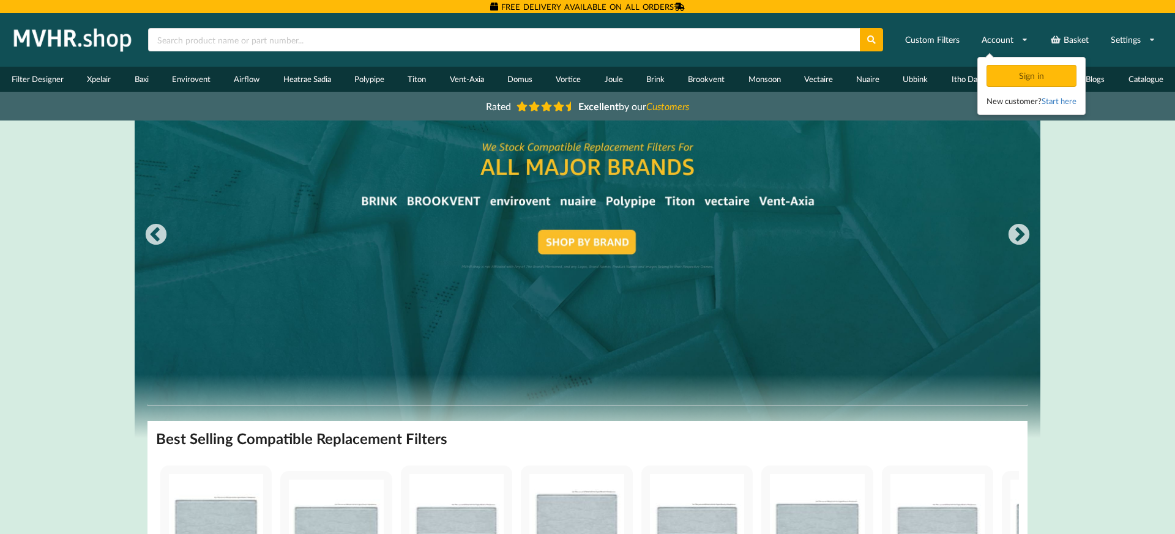  Describe the element at coordinates (191, 79) in the screenshot. I see `a: Envirovent` at that location.